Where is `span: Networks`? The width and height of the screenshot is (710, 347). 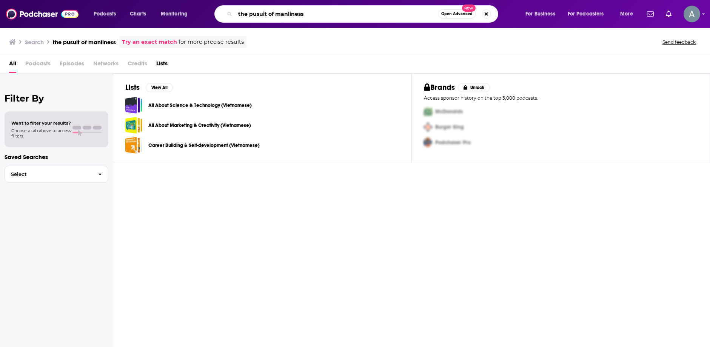
span: Networks is located at coordinates (106, 65).